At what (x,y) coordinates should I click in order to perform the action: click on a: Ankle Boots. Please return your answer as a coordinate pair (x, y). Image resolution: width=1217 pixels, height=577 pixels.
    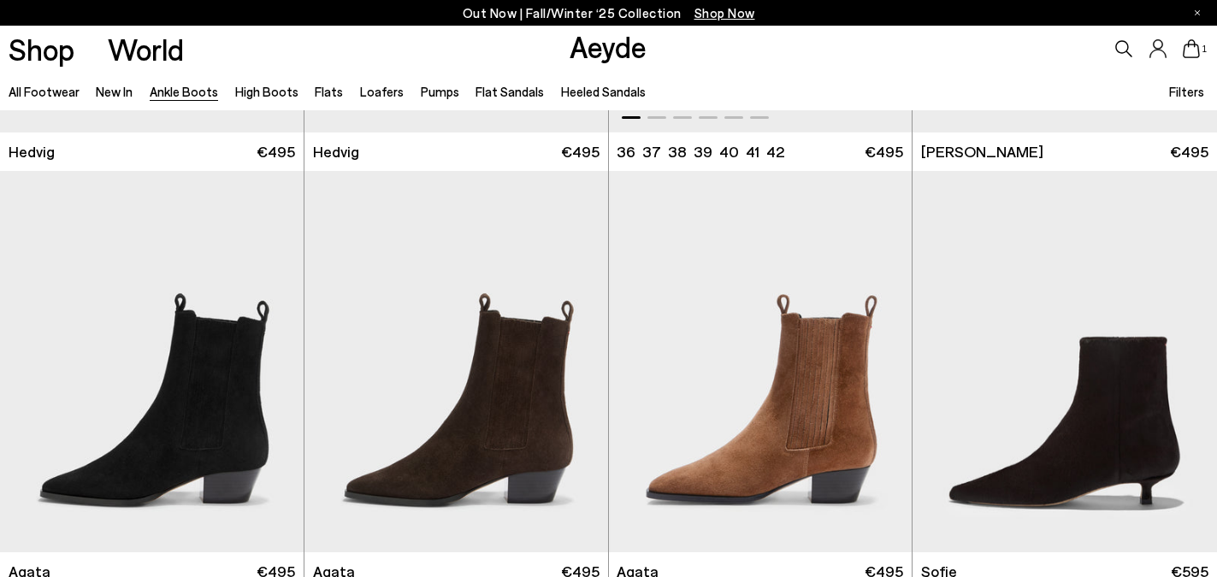
    Looking at the image, I should click on (184, 91).